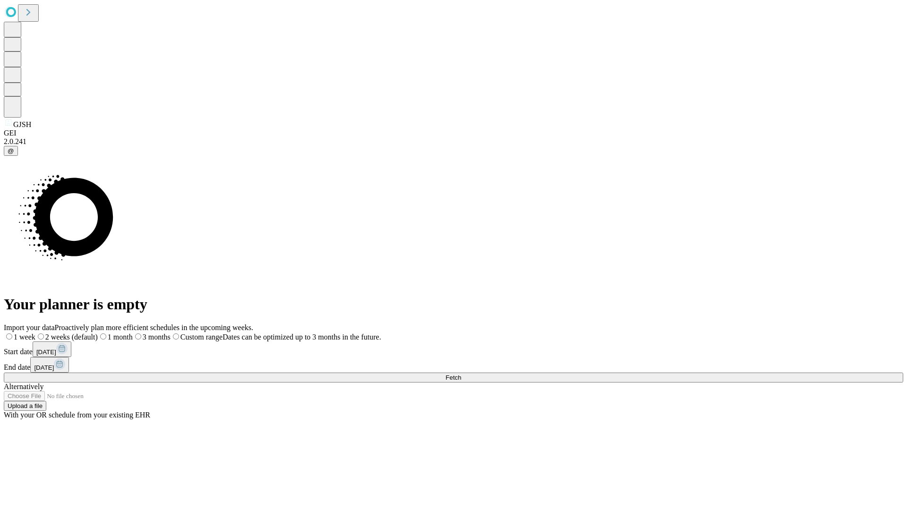  Describe the element at coordinates (301, 337) in the screenshot. I see `span: Dates can be optimized up to 3 months in the future.` at that location.